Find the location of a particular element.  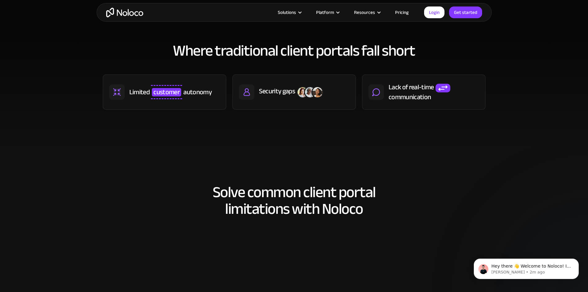

a: Pricing is located at coordinates (402, 12).